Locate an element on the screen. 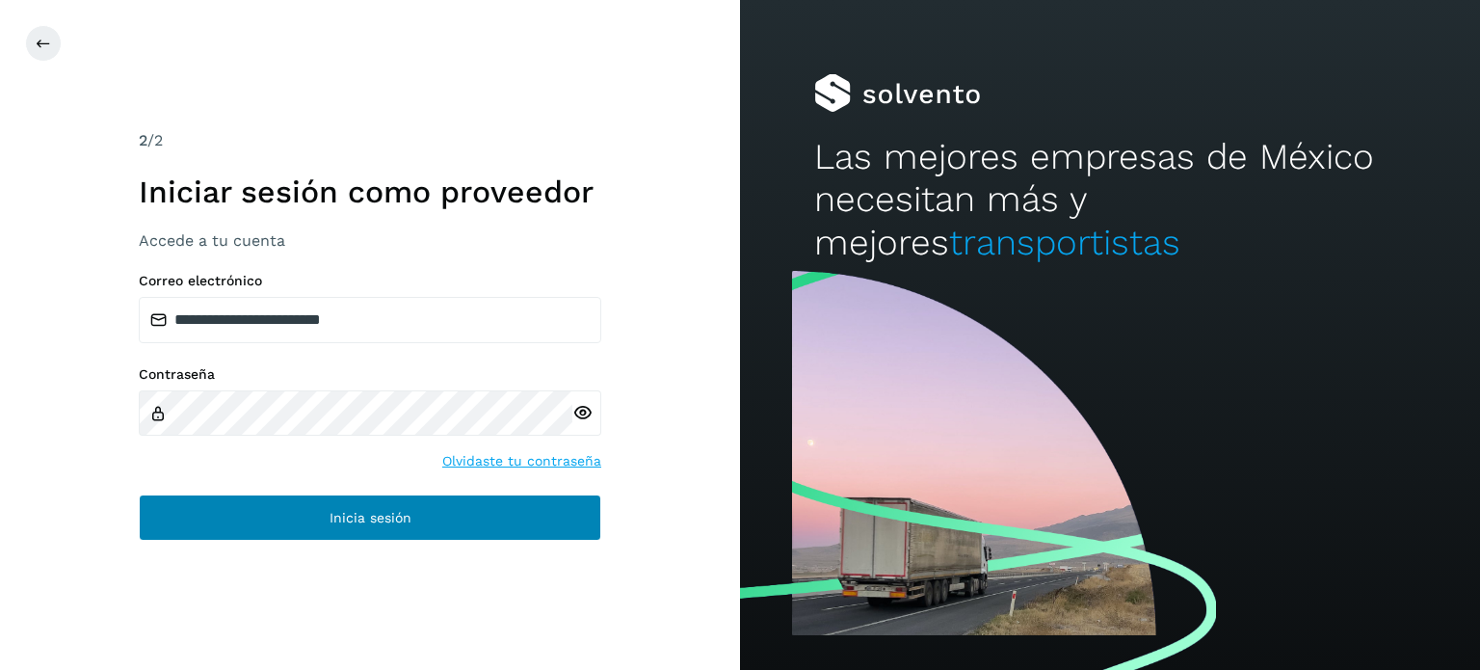 The height and width of the screenshot is (670, 1480). a: Olvidaste tu contraseña is located at coordinates (521, 461).